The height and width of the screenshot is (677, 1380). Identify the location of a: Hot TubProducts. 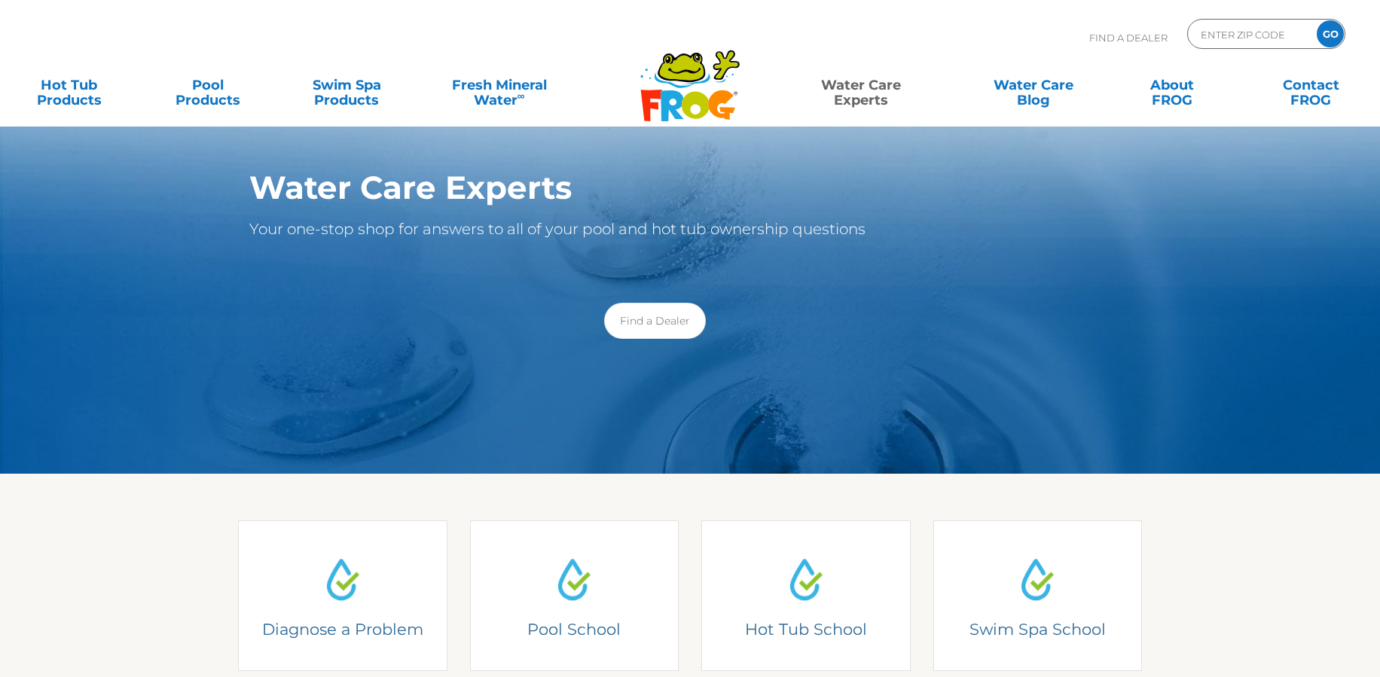
(69, 85).